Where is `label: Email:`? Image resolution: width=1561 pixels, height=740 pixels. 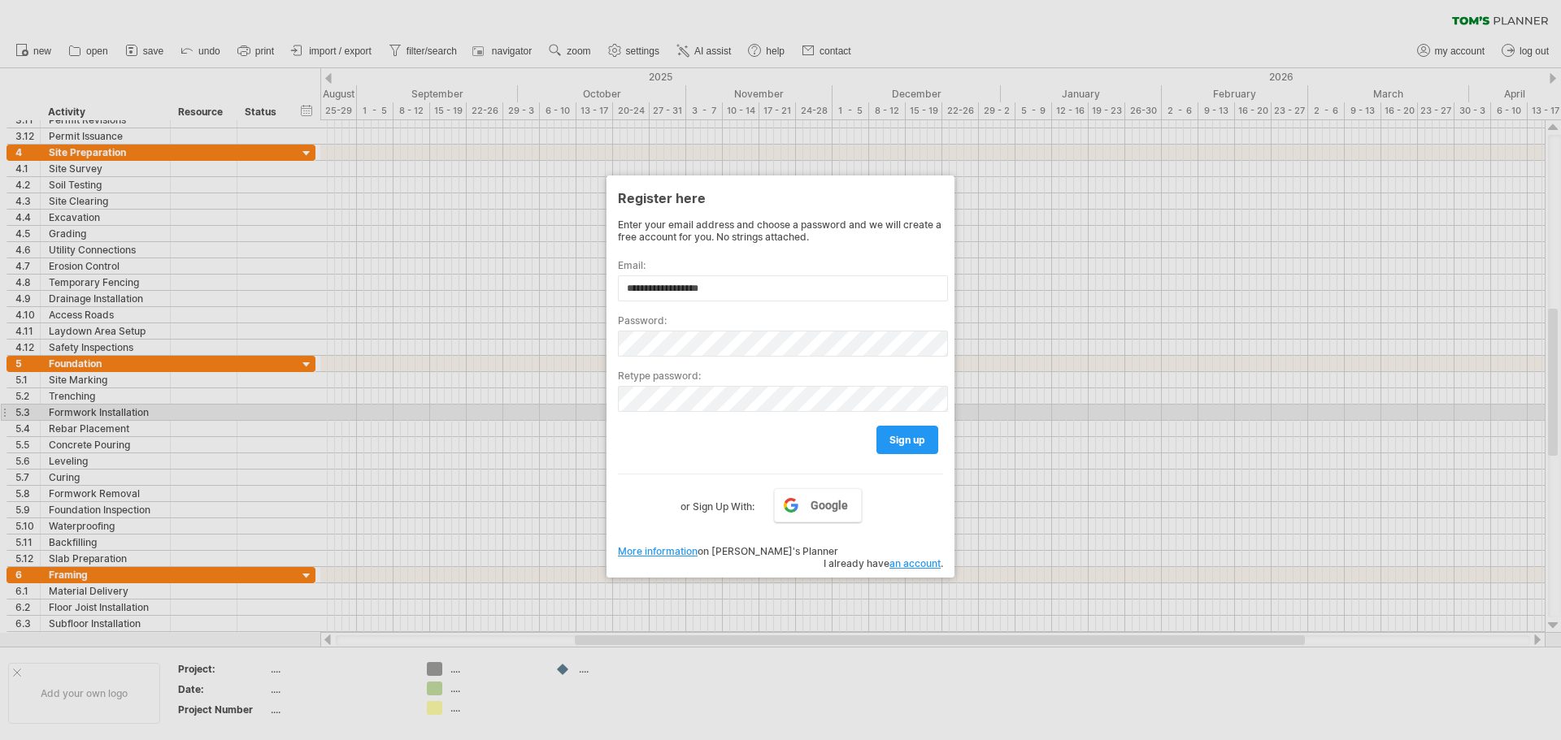 label: Email: is located at coordinates (780, 265).